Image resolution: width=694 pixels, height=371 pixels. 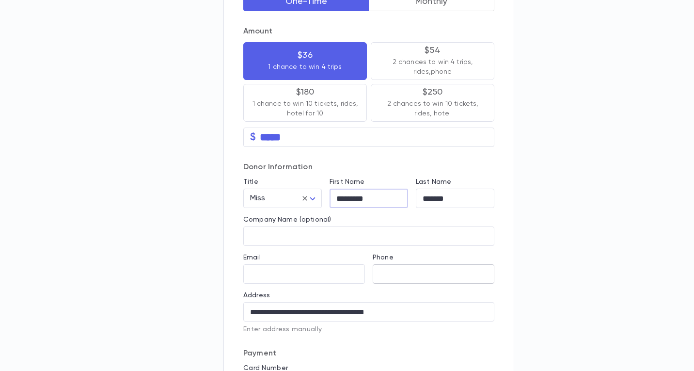 What do you see at coordinates (305, 61) in the screenshot?
I see `button: $361 chance to win 4 trips` at bounding box center [305, 61].